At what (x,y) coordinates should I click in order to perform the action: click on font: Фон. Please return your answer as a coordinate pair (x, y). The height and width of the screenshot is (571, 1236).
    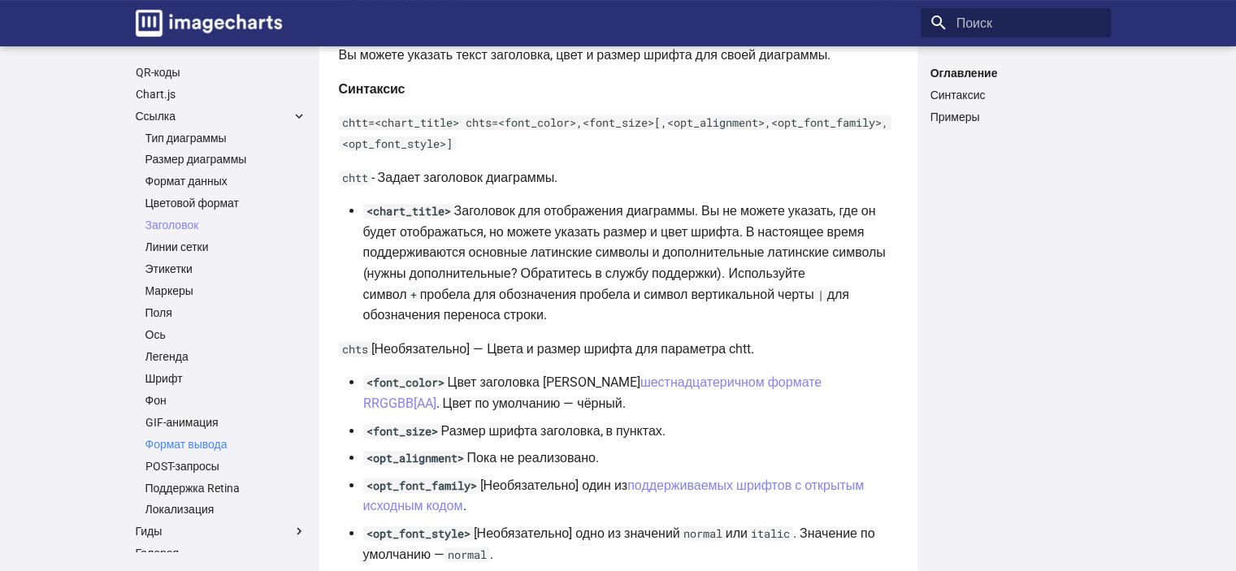
    Looking at the image, I should click on (156, 401).